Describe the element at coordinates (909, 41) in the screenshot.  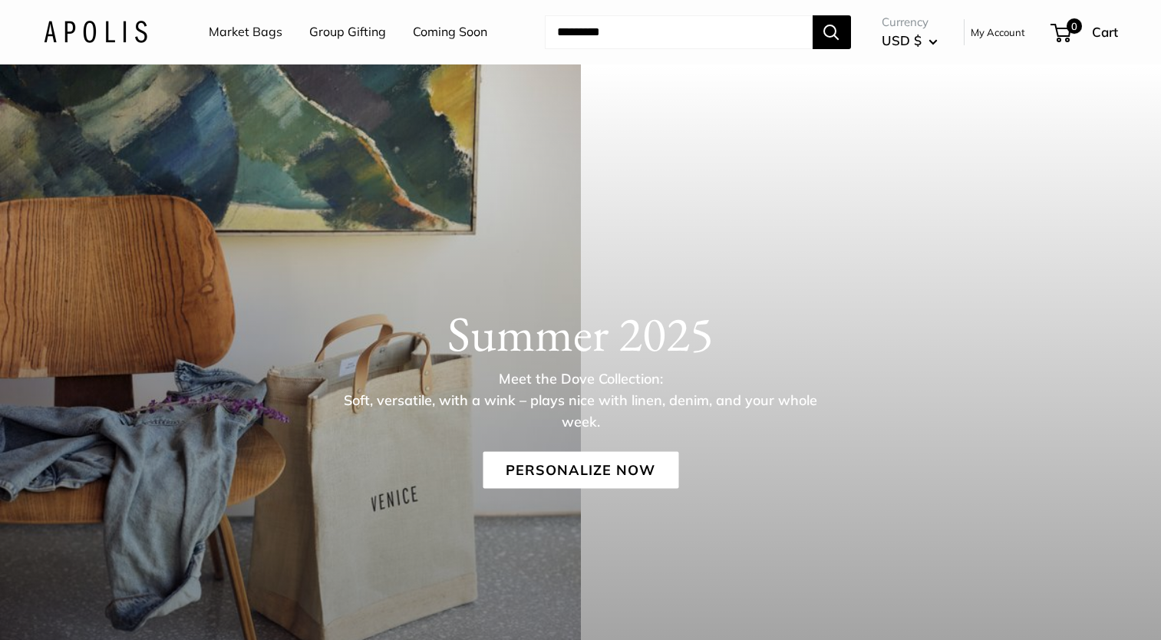
I see `button: USD $` at that location.